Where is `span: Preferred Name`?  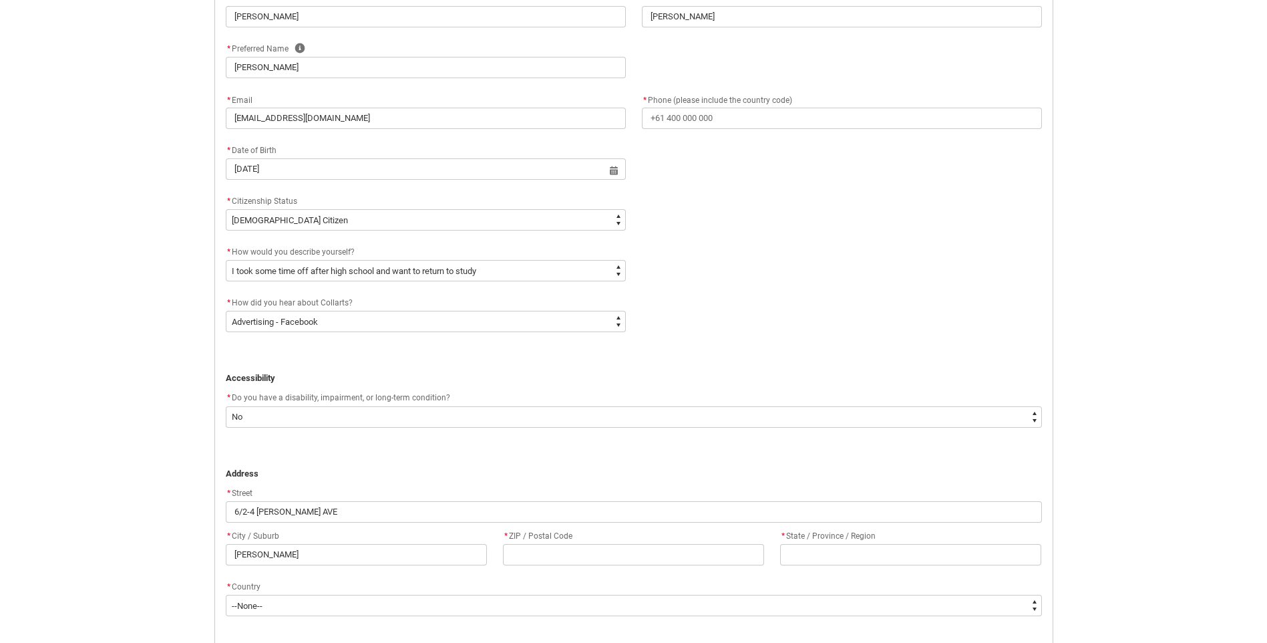 span: Preferred Name is located at coordinates (257, 49).